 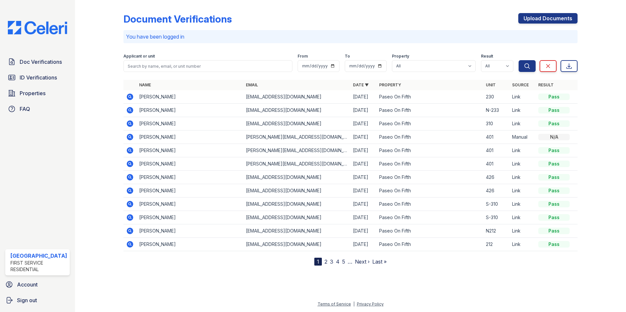 What do you see at coordinates (139, 56) in the screenshot?
I see `label: Applicant or unit` at bounding box center [139, 56].